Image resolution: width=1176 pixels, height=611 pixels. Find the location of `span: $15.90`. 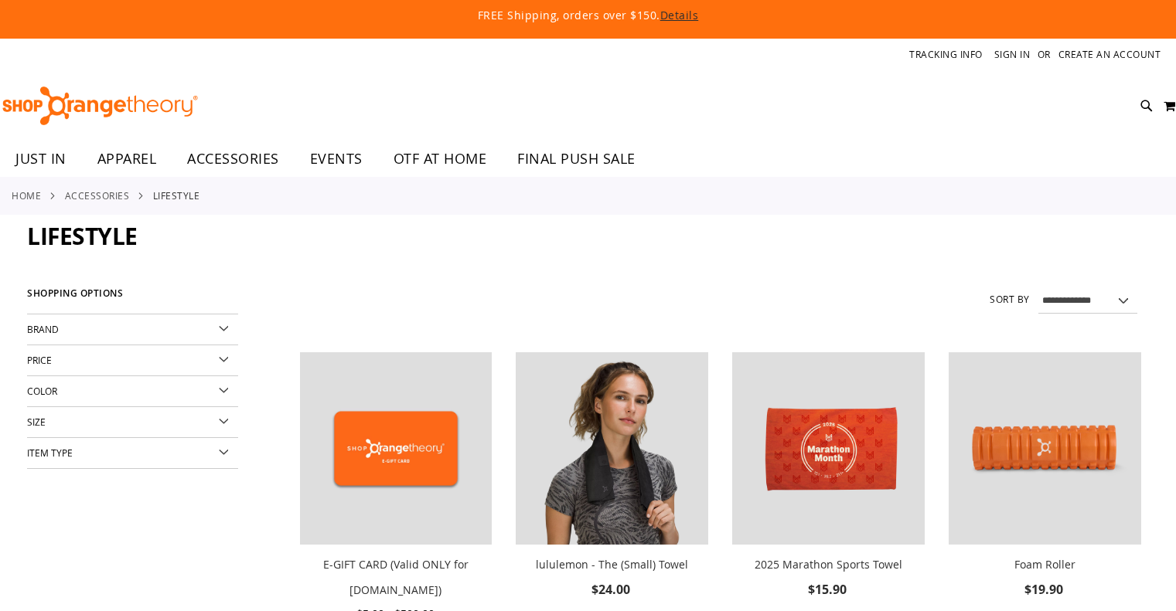

span: $15.90 is located at coordinates (828, 590).